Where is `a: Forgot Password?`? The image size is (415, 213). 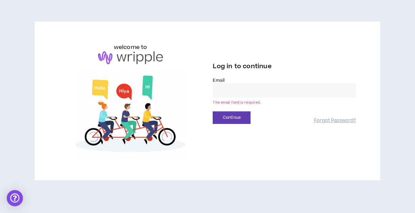
a: Forgot Password? is located at coordinates (335, 120).